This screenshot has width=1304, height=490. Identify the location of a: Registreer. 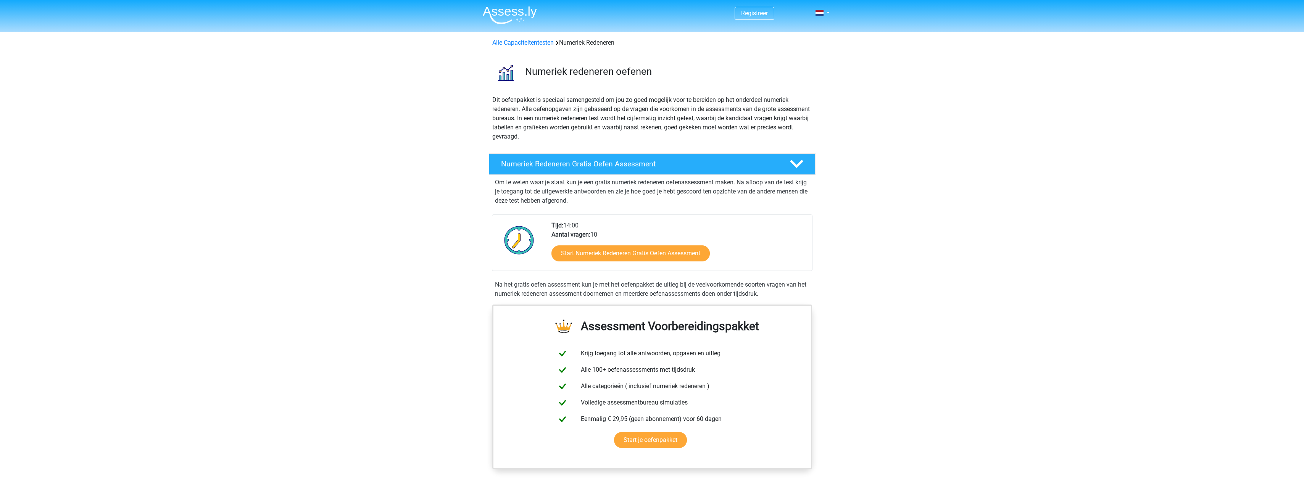
(755, 13).